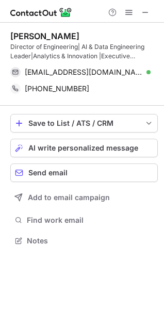 This screenshot has height=329, width=164. I want to click on button: save-profile-one-click, so click(84, 123).